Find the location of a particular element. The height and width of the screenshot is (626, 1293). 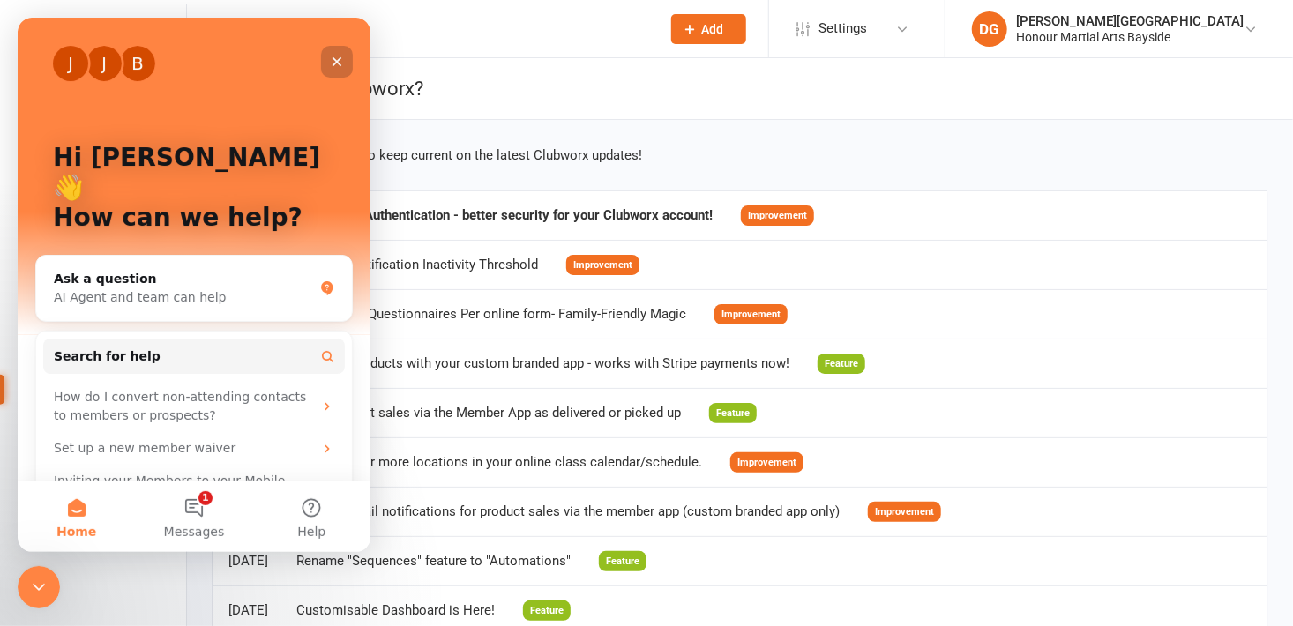

button: Search for help is located at coordinates (176, 339).